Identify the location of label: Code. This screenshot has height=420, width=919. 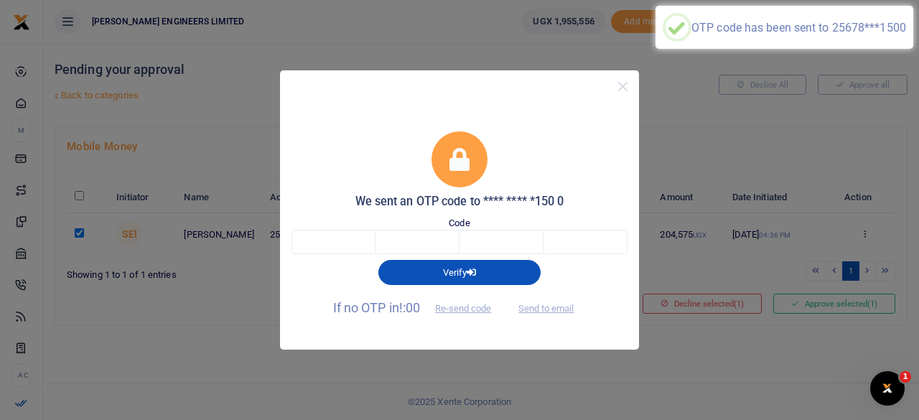
(459, 223).